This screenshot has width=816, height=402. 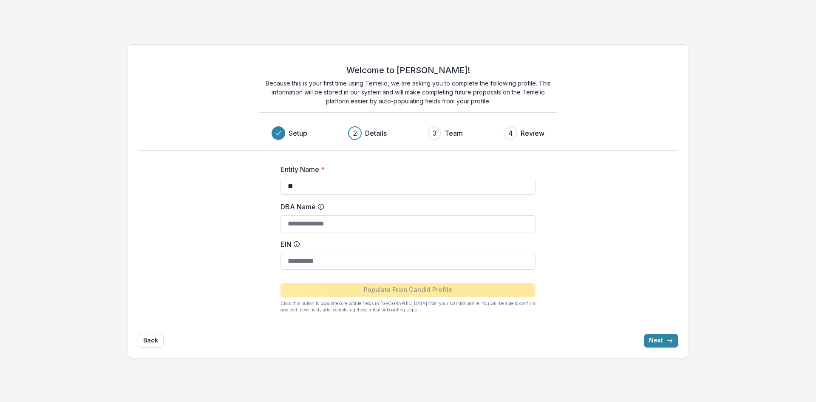 What do you see at coordinates (434, 133) in the screenshot?
I see `div: 3` at bounding box center [434, 133].